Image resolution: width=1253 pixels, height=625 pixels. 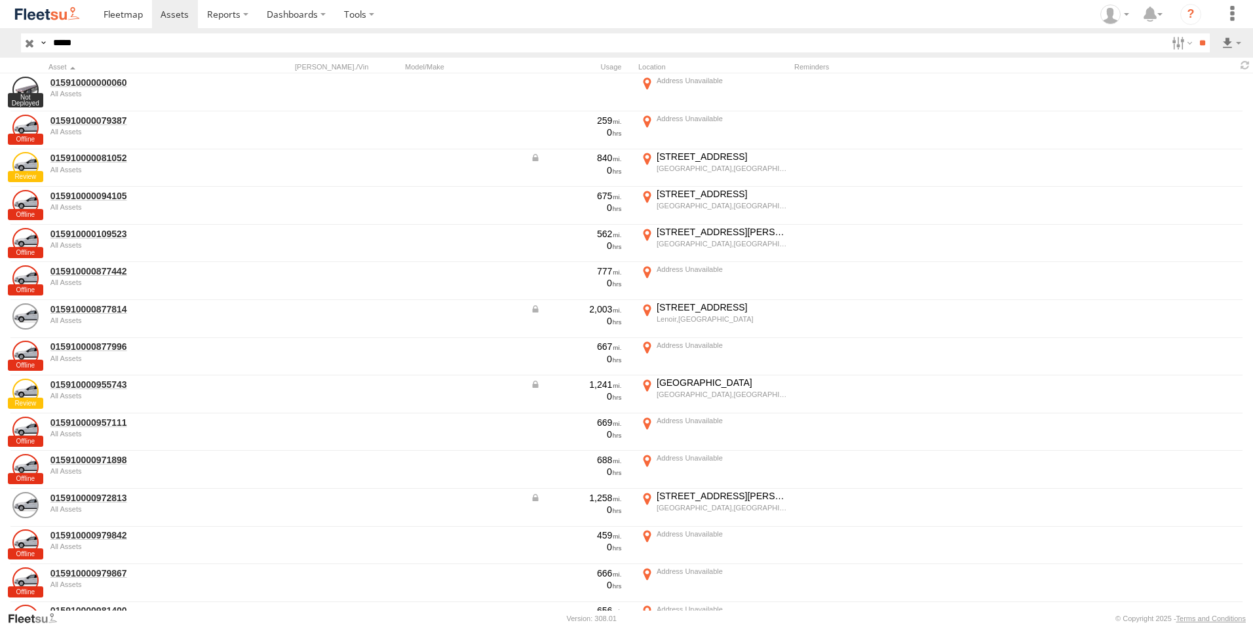 I want to click on div: 675, so click(x=576, y=196).